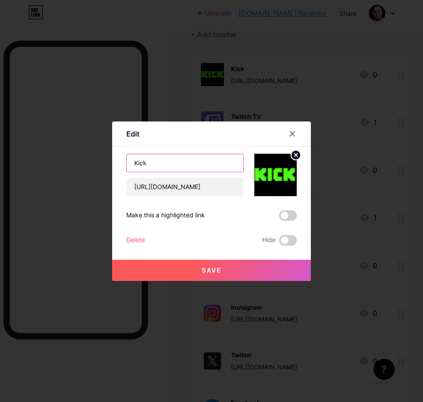 This screenshot has width=423, height=402. What do you see at coordinates (133, 134) in the screenshot?
I see `div: Edit` at bounding box center [133, 134].